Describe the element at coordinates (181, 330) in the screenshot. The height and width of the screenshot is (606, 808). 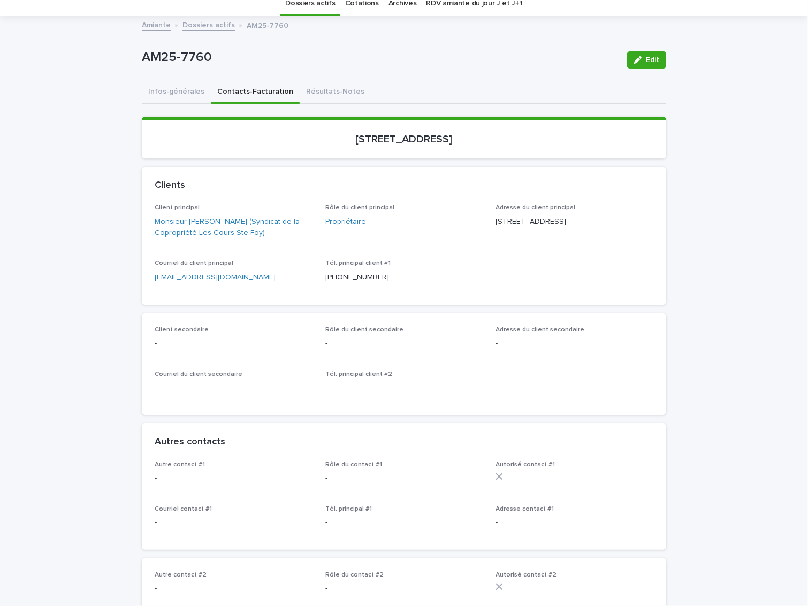
I see `span: Client secondaire` at that location.